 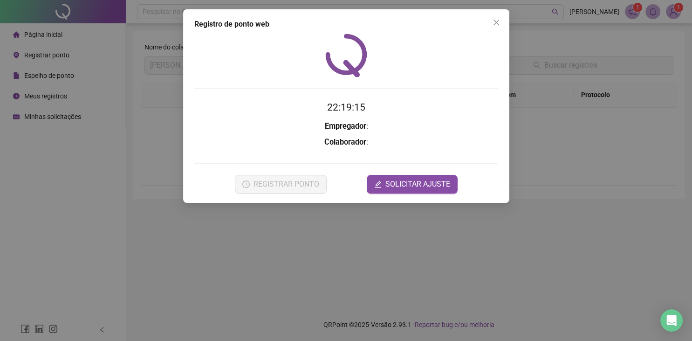 I want to click on img: QRPoint, so click(x=346, y=55).